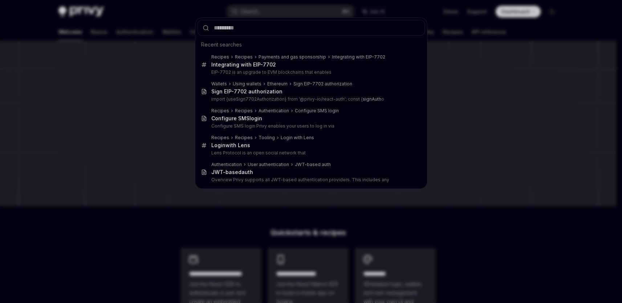 This screenshot has width=622, height=303. I want to click on p: Configure SMS login Privy enables your users to log in via, so click(310, 126).